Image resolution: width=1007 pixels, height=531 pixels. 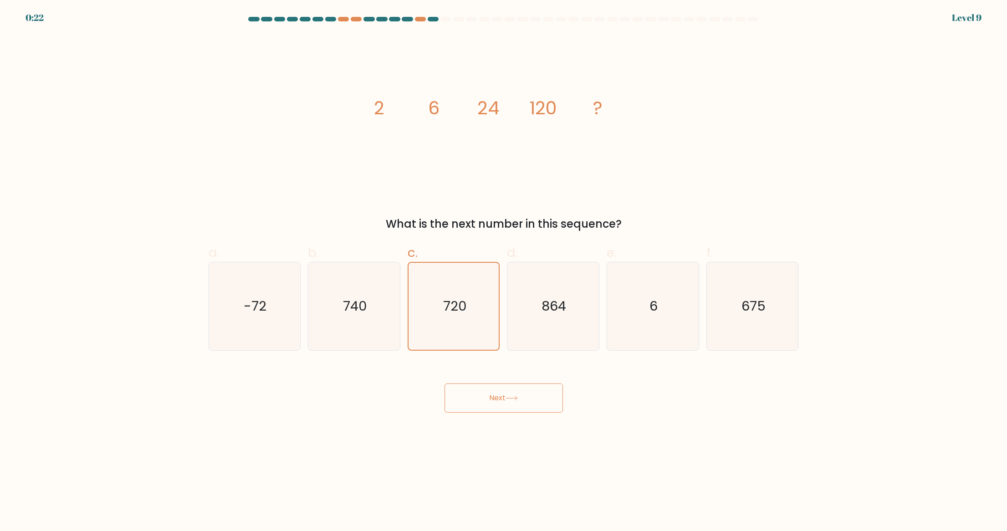 I want to click on text: -72, so click(x=256, y=306).